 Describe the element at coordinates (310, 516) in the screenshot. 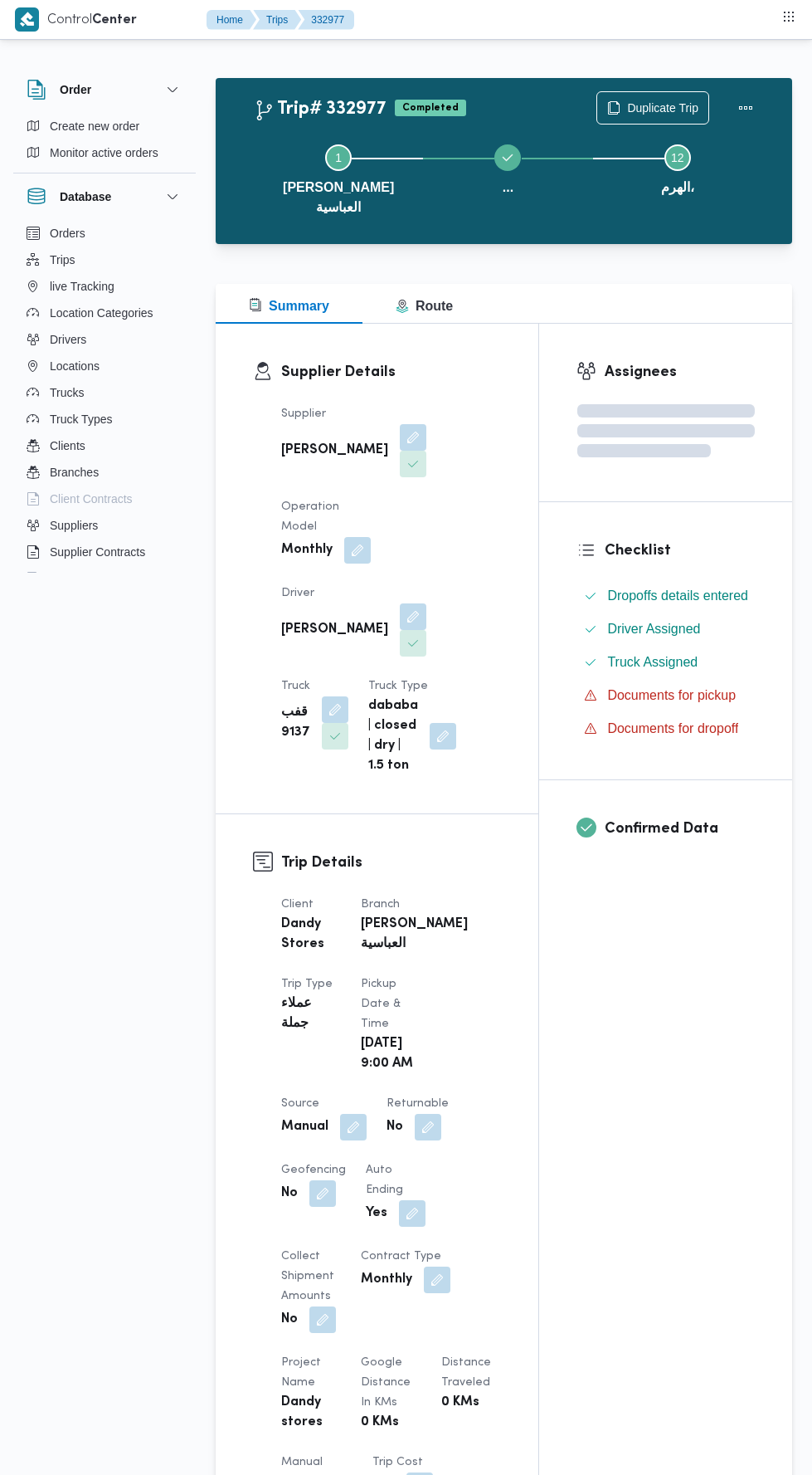

I see `span: Operation Model` at that location.